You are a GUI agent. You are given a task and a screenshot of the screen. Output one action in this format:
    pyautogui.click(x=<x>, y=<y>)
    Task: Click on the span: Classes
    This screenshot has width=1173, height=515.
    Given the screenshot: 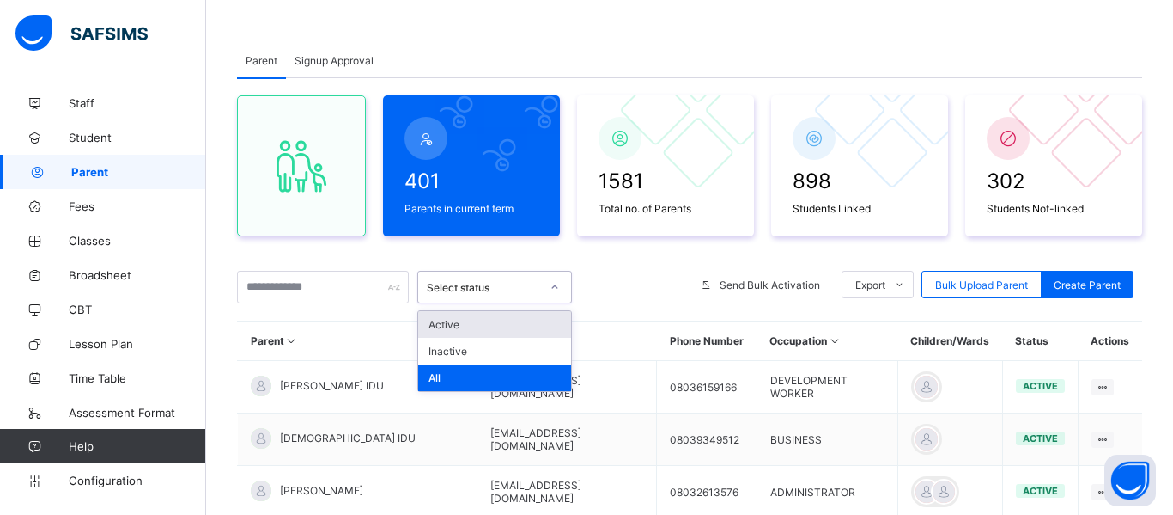 What is the action you would take?
    pyautogui.click(x=137, y=241)
    